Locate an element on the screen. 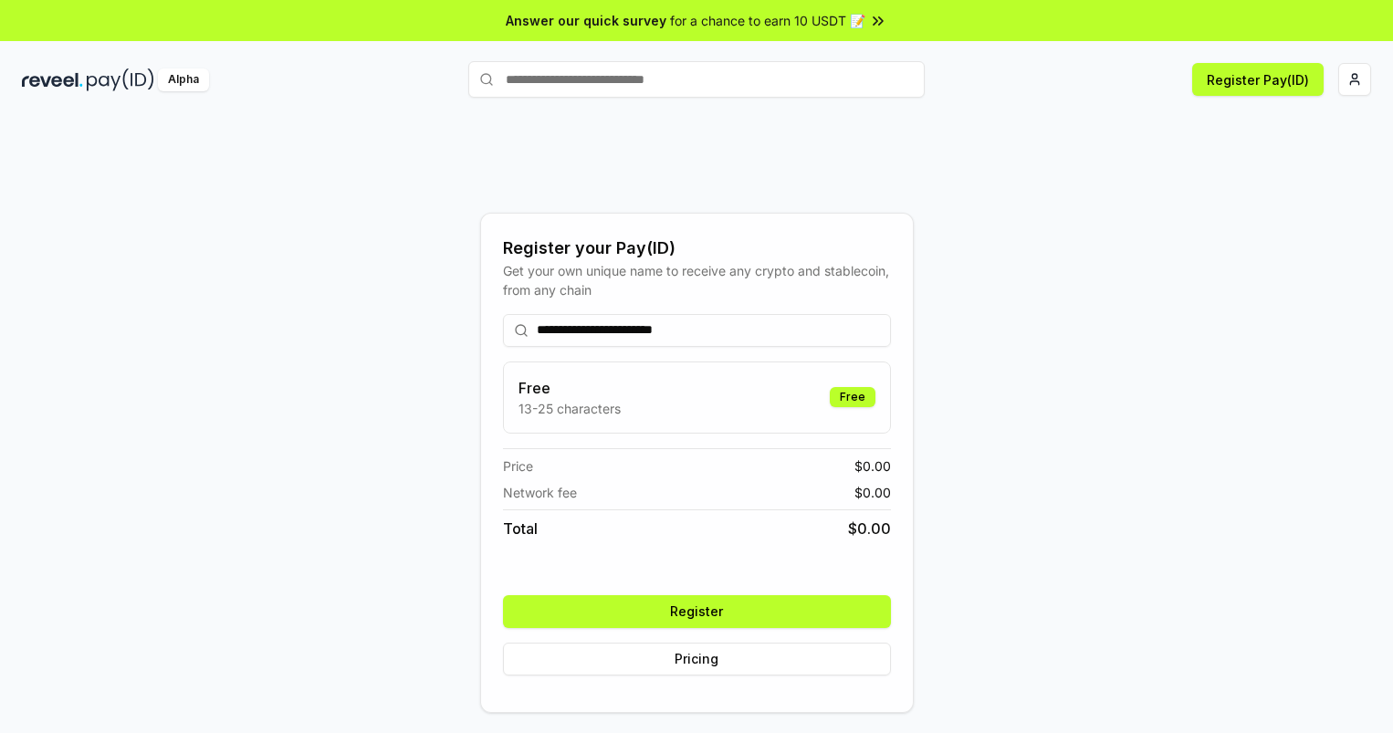  p: 13-25 characters is located at coordinates (570, 408).